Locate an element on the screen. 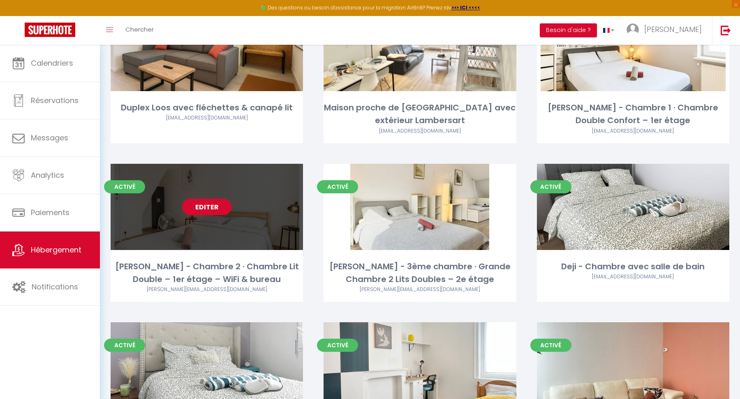 Image resolution: width=740 pixels, height=399 pixels. strong: >>> ICI <<<< is located at coordinates (466, 7).